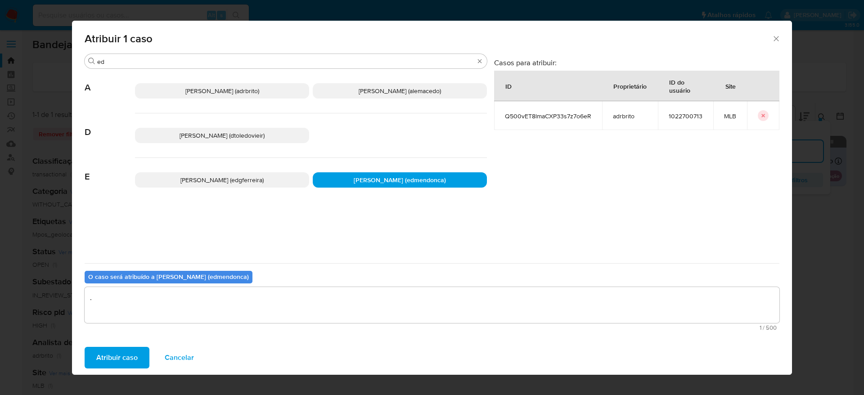  I want to click on div: Site, so click(730, 86).